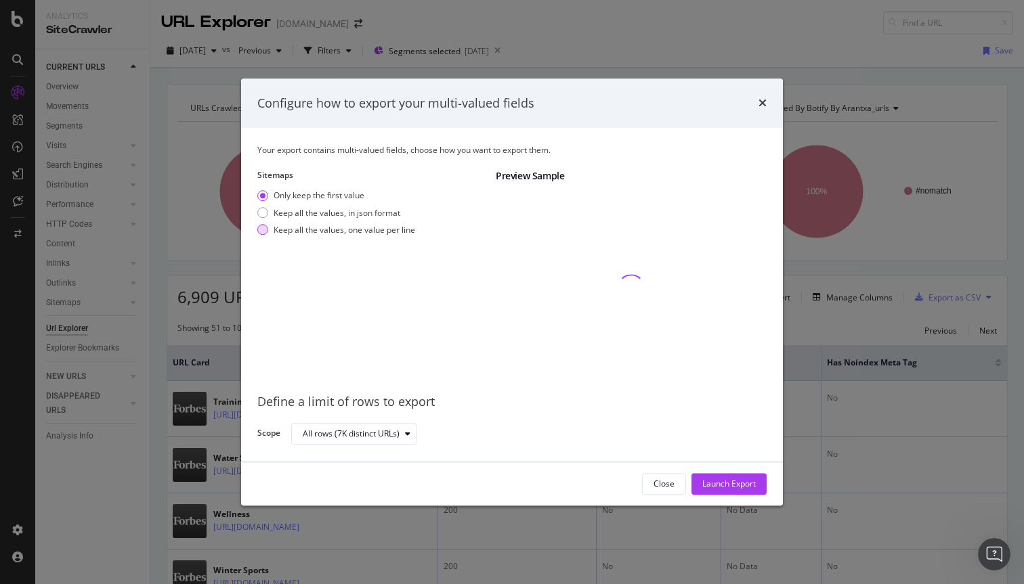  Describe the element at coordinates (269, 435) in the screenshot. I see `label: Scope` at that location.